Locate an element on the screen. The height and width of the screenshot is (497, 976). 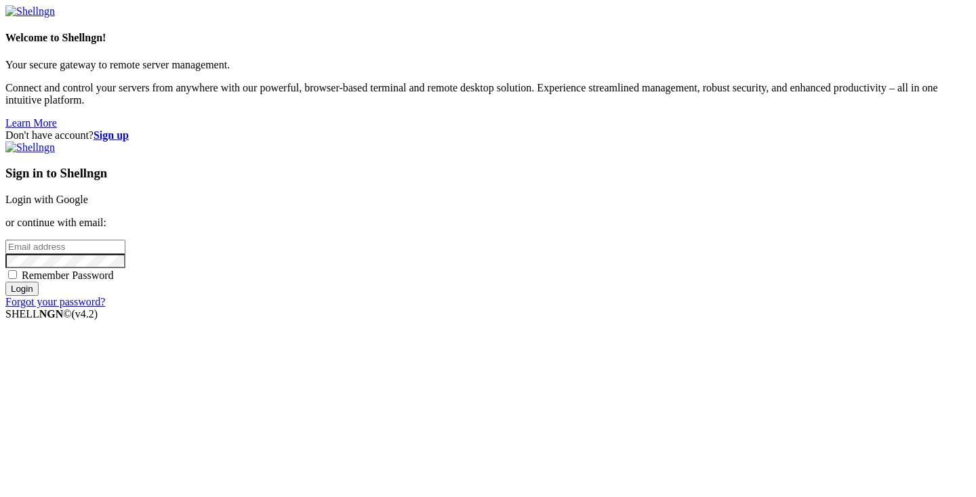
div: Don't have account? is located at coordinates (488, 136).